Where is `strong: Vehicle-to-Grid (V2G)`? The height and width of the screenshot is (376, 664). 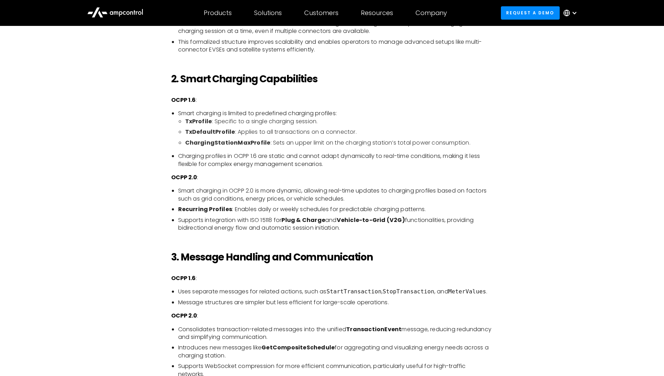
strong: Vehicle-to-Grid (V2G) is located at coordinates (371, 220).